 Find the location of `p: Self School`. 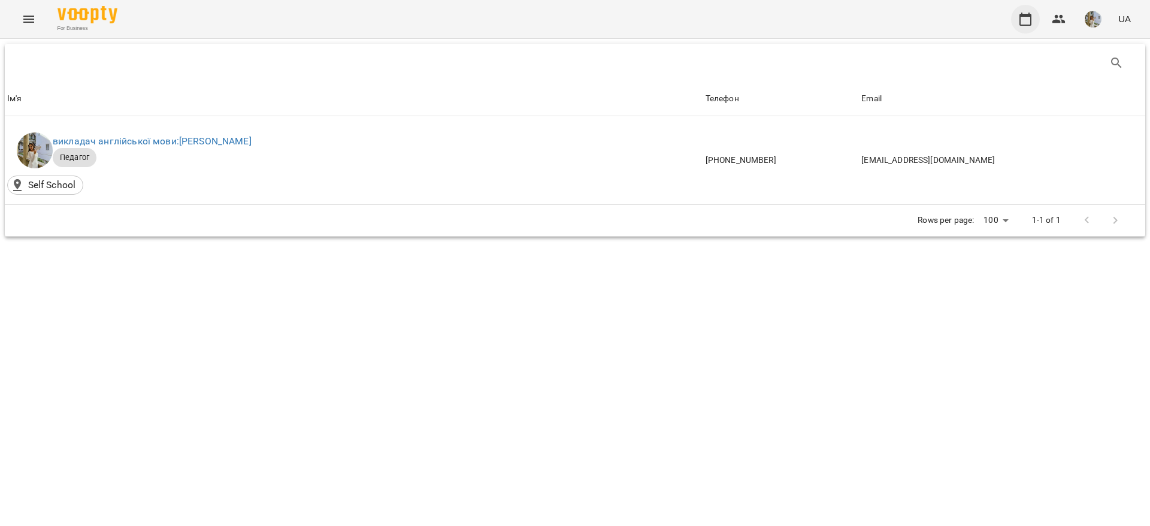

p: Self School is located at coordinates (52, 185).